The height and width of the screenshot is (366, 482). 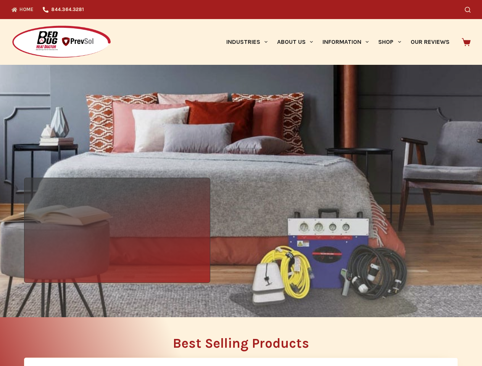 What do you see at coordinates (467, 10) in the screenshot?
I see `button: Search` at bounding box center [467, 10].